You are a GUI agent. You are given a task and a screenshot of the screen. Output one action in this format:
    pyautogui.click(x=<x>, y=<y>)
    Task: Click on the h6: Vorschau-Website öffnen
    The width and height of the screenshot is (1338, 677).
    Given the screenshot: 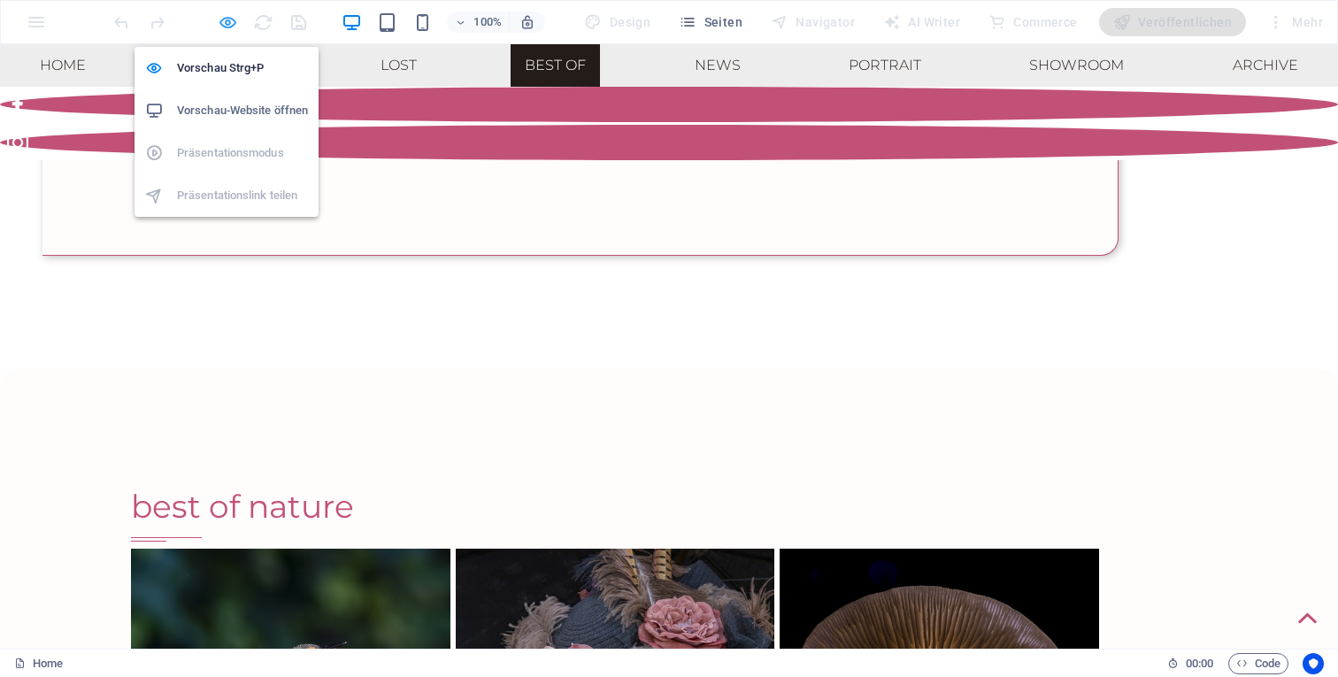 What is the action you would take?
    pyautogui.click(x=243, y=111)
    